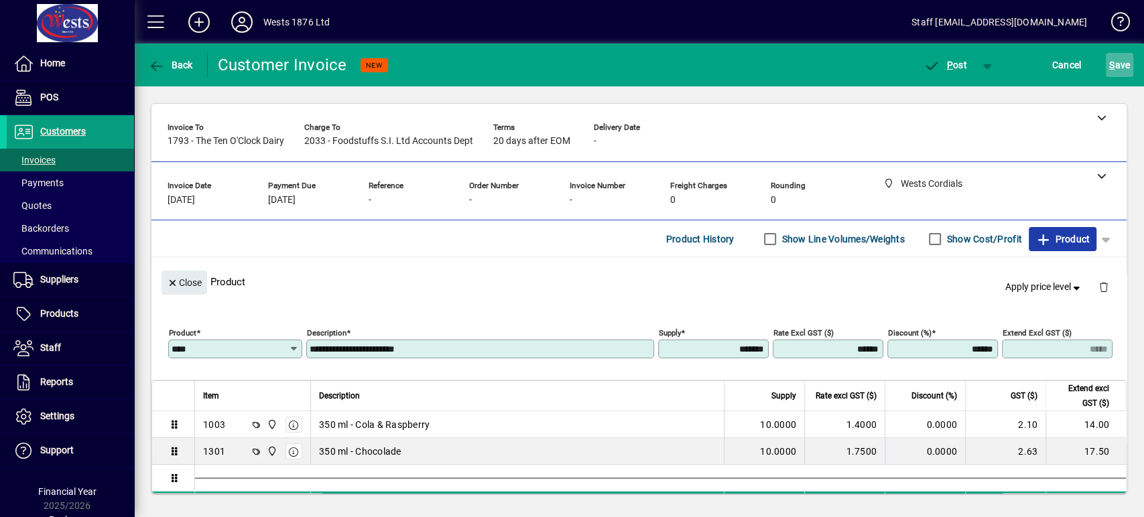  Describe the element at coordinates (70, 280) in the screenshot. I see `a: Suppliers` at that location.